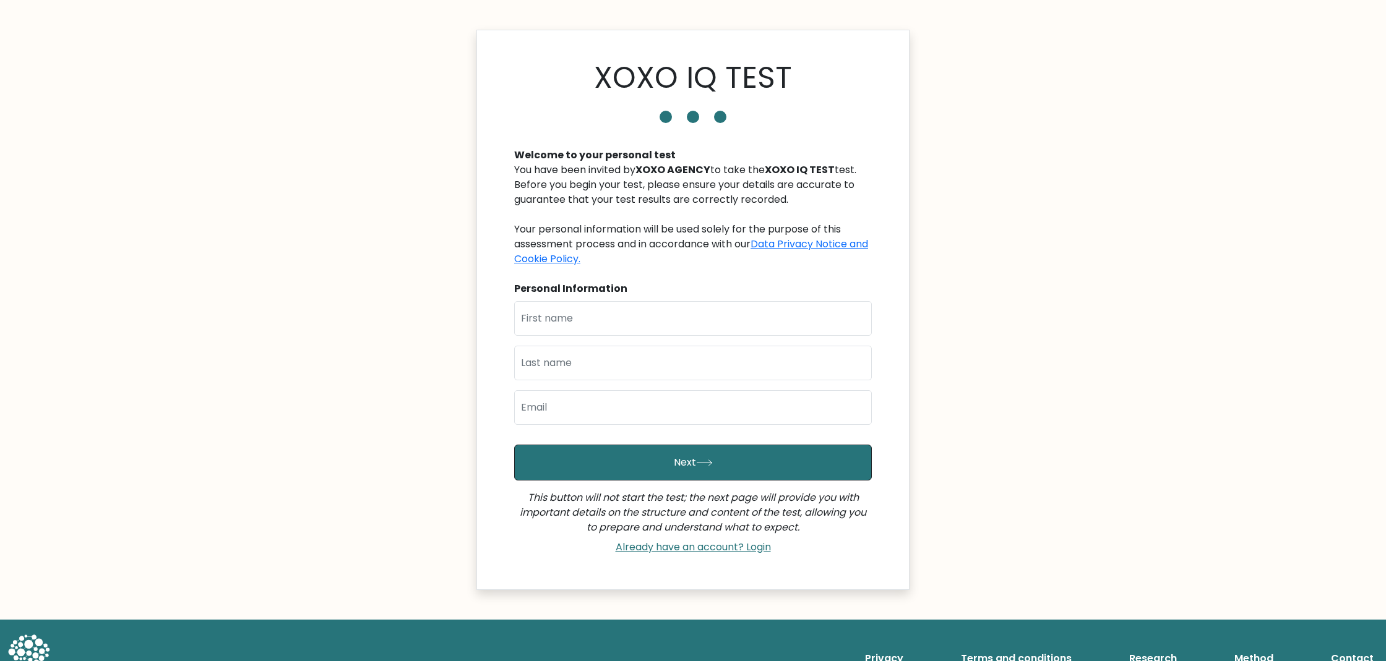 The height and width of the screenshot is (661, 1386). I want to click on a: Data Privacy Notice and Cookie Policy., so click(691, 251).